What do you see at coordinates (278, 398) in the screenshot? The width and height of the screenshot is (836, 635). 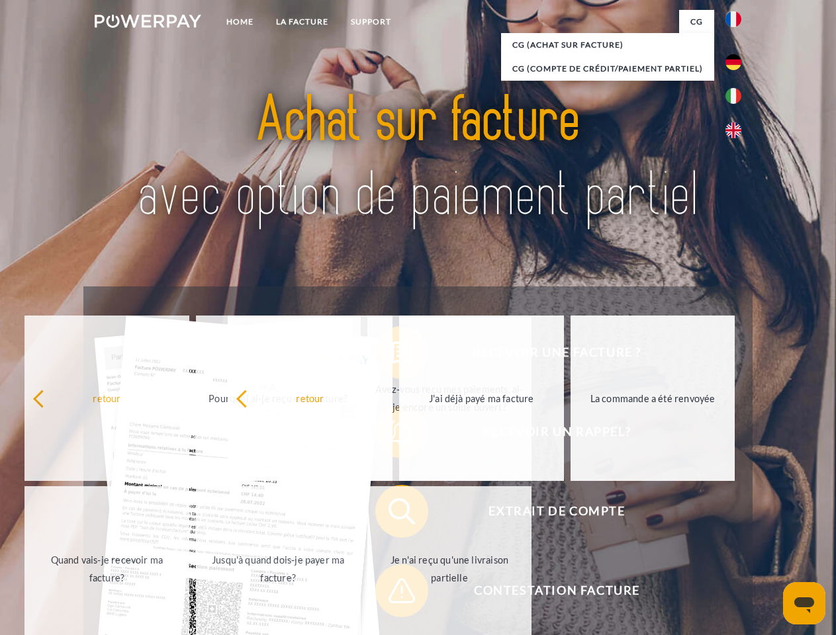 I see `div: Pourquoi ai-je reçu une facture?` at bounding box center [278, 398].